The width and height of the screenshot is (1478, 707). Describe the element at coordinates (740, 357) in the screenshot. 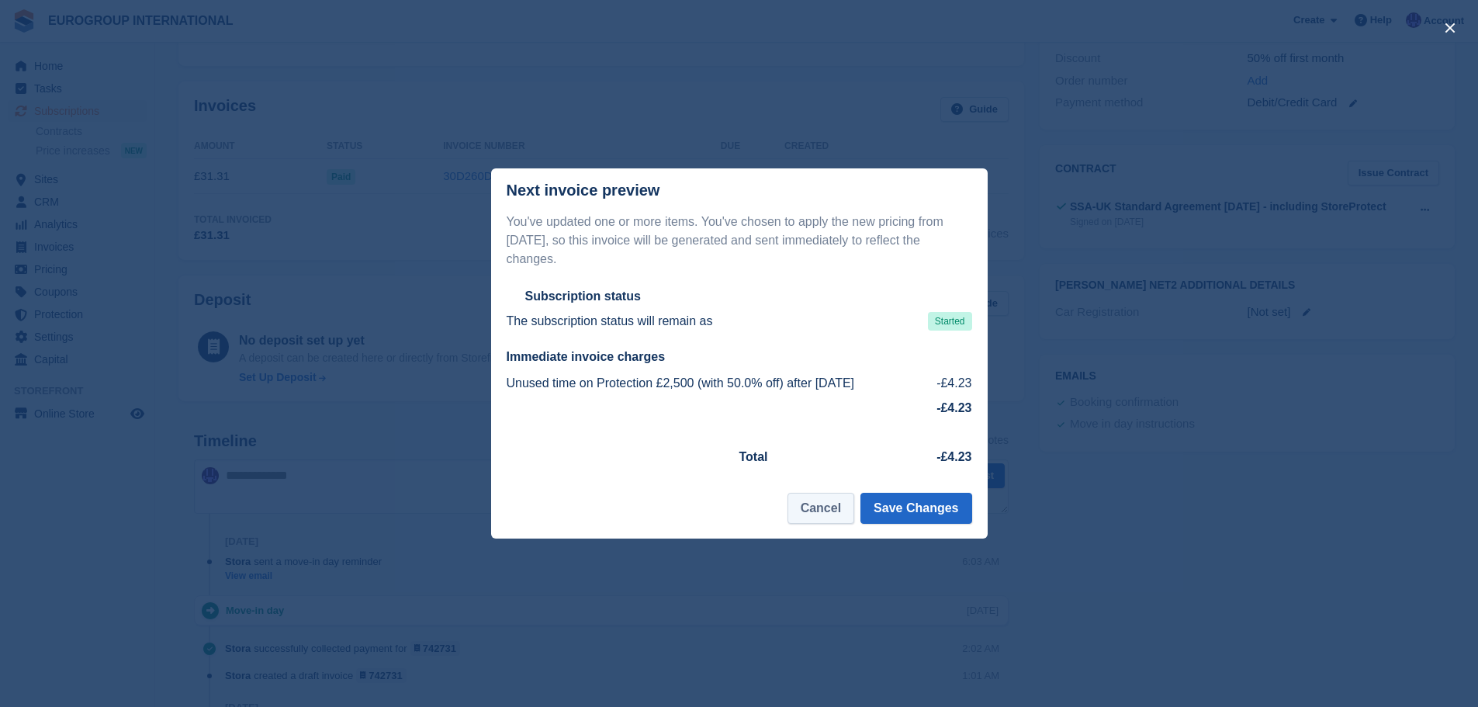

I see `h2: Immediate invoice charges` at that location.